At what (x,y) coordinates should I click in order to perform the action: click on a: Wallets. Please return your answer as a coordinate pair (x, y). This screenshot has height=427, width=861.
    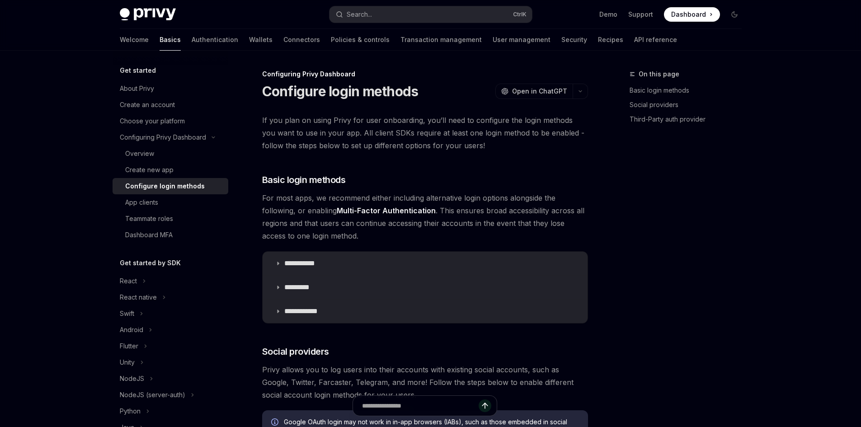
    Looking at the image, I should click on (261, 40).